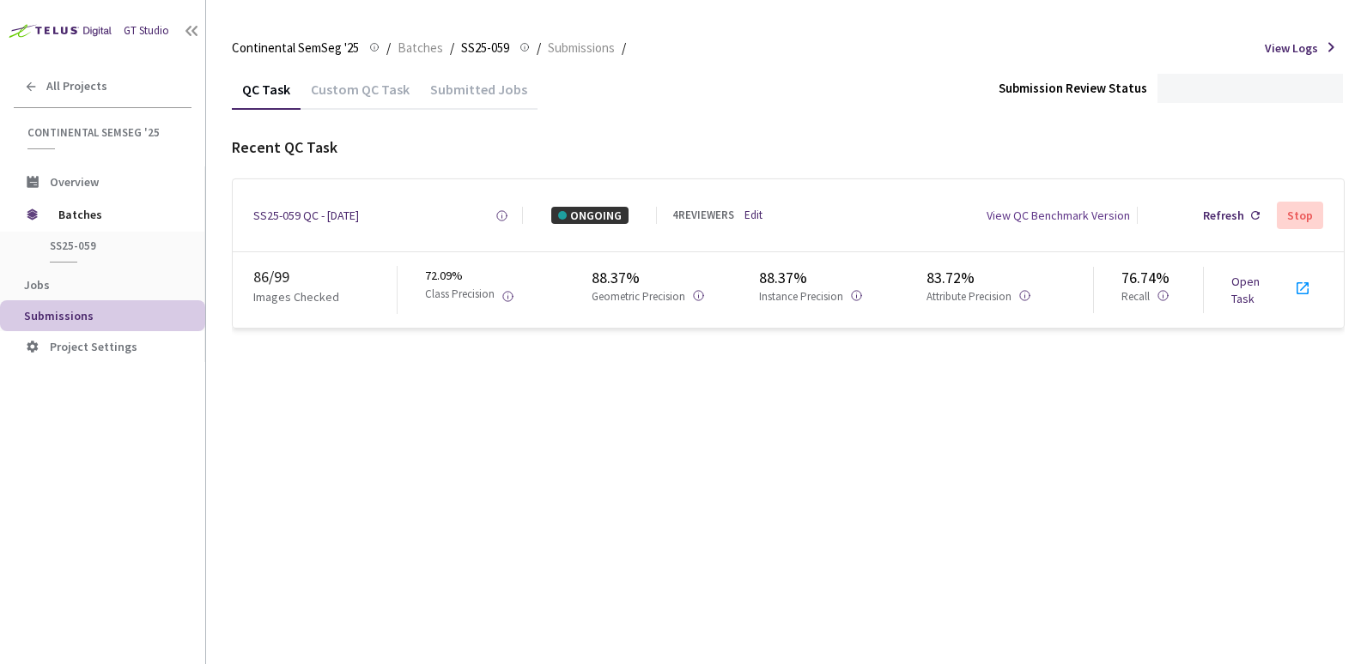  Describe the element at coordinates (94, 347) in the screenshot. I see `span: Project Settings` at that location.